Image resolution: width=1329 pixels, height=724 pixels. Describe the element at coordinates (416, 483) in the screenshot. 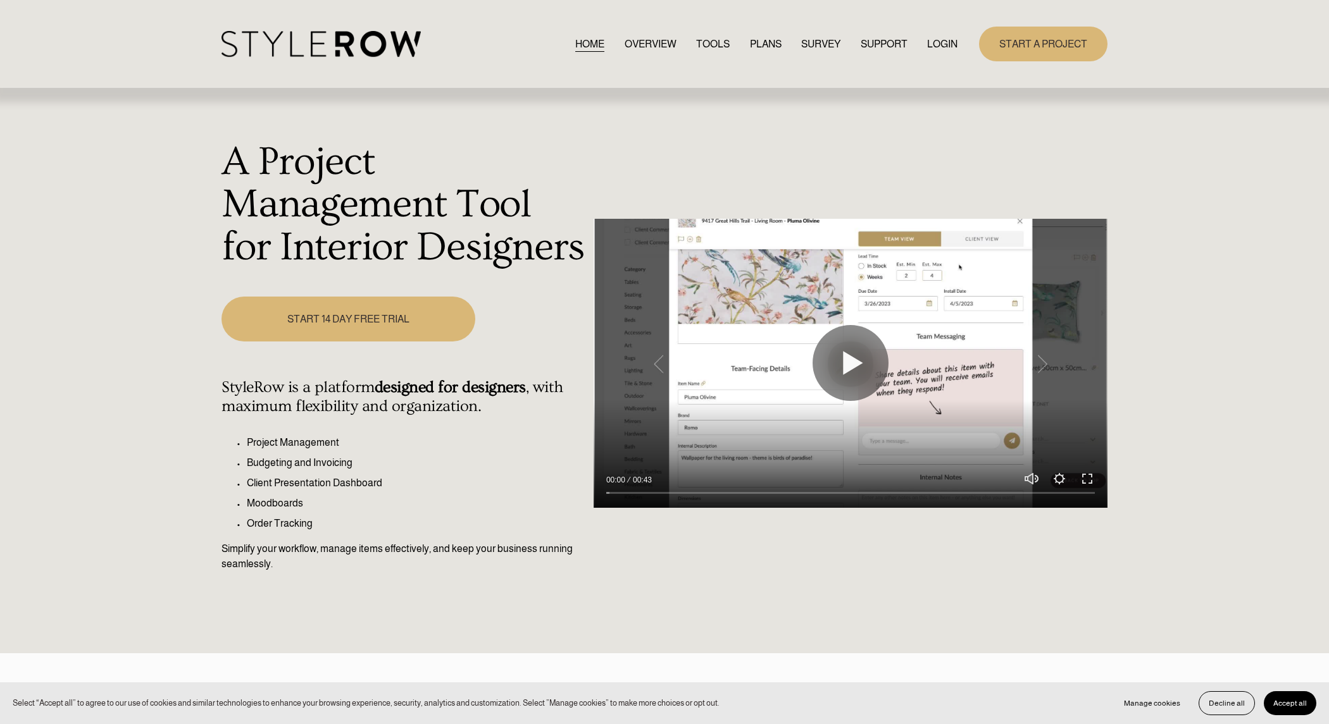

I see `p: Client Presentation Dashboard` at that location.